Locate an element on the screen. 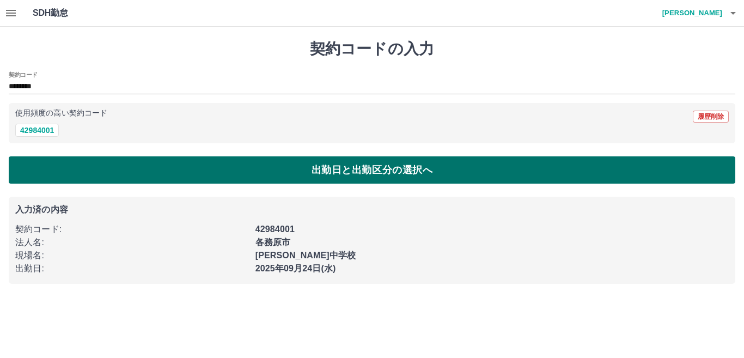 Image resolution: width=744 pixels, height=358 pixels. h1: 契約コードの入力 is located at coordinates (372, 49).